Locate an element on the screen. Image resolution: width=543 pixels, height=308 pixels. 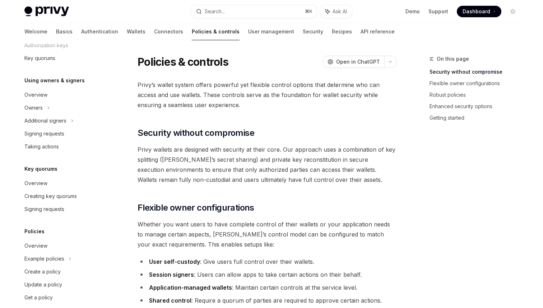
a: Flexible owner configurations is located at coordinates (477, 83).